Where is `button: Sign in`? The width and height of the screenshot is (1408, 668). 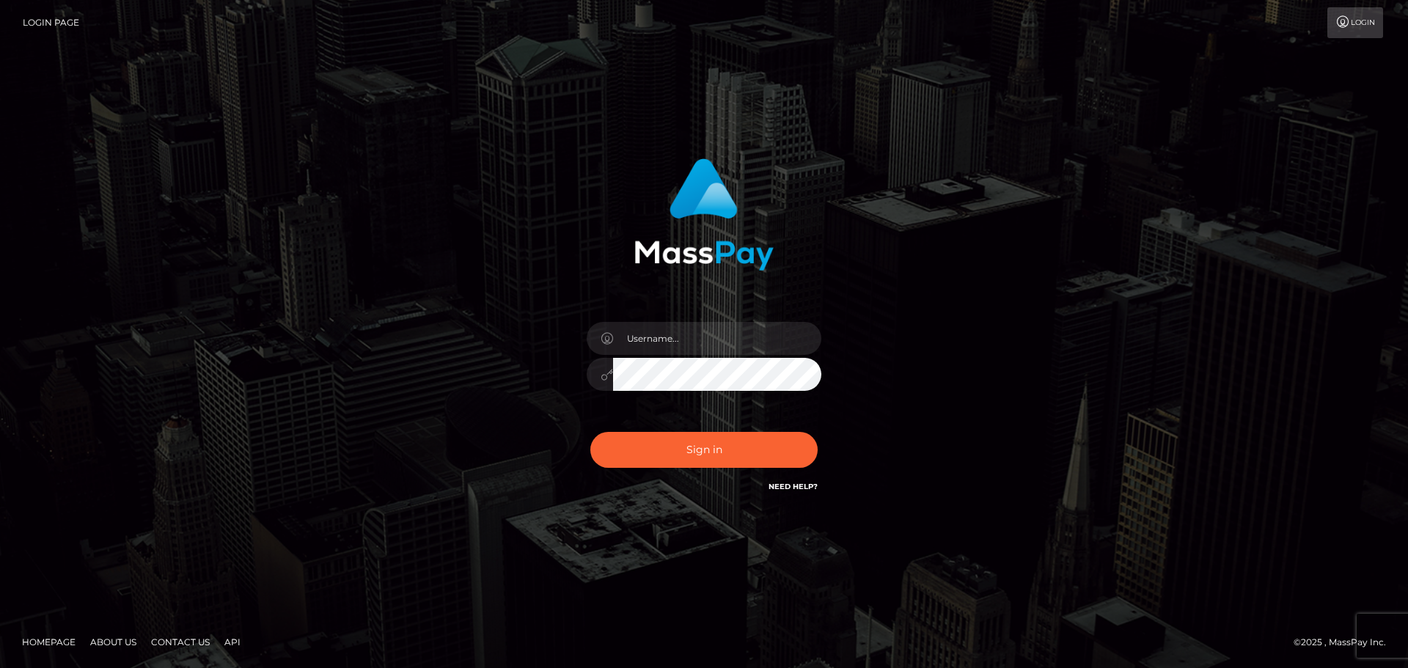
button: Sign in is located at coordinates (704, 450).